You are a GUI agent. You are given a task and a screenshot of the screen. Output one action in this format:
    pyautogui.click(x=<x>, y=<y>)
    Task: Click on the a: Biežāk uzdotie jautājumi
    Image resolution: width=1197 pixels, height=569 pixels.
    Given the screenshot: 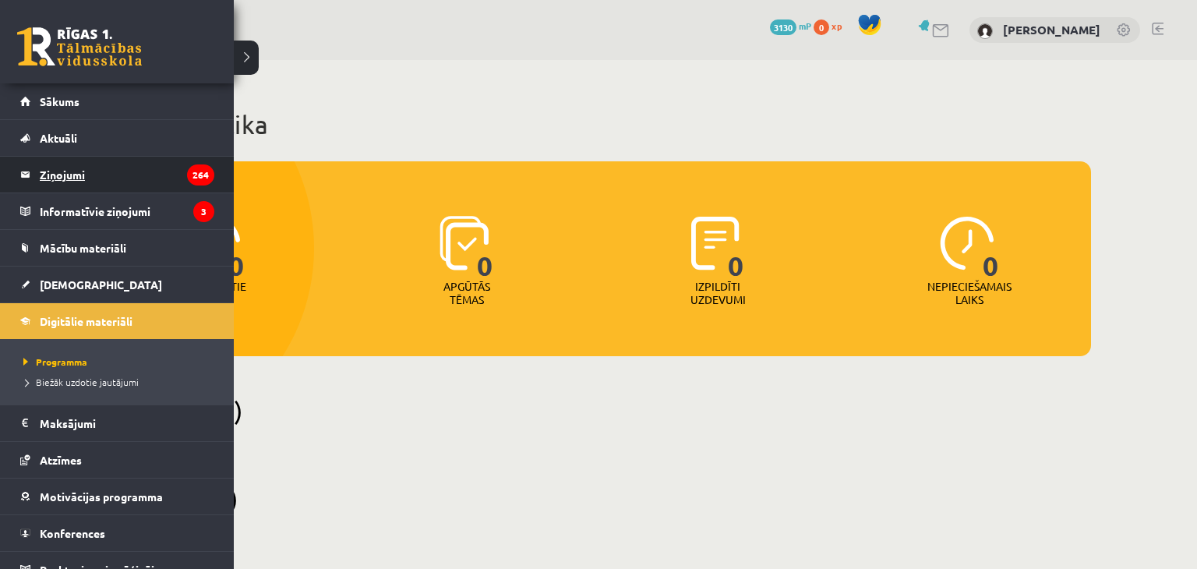 What is the action you would take?
    pyautogui.click(x=118, y=382)
    